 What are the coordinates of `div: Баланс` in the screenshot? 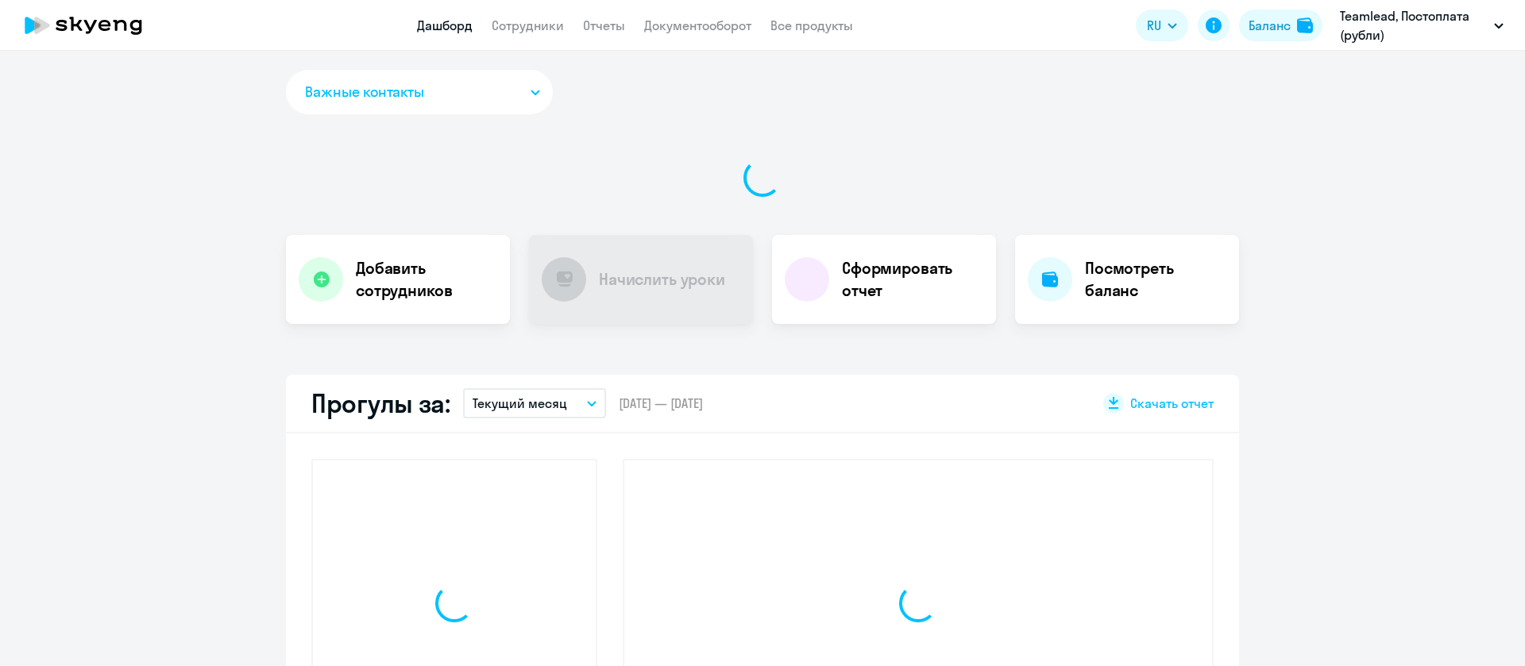 It's located at (1269, 25).